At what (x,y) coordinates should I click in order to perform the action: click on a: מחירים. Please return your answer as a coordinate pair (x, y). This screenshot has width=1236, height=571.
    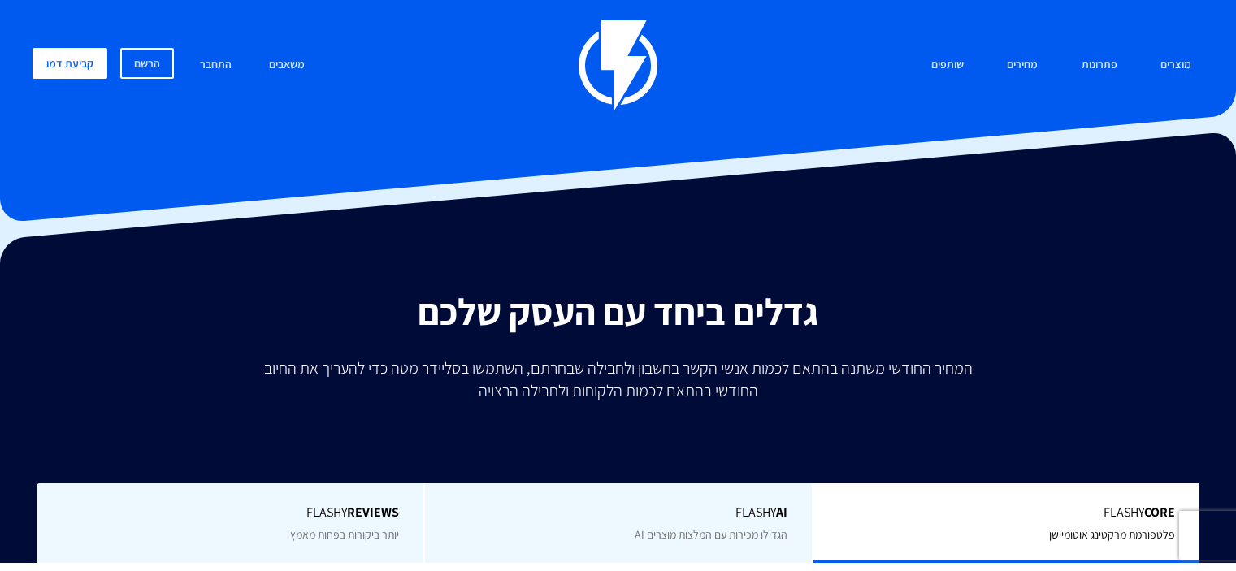
    Looking at the image, I should click on (1022, 65).